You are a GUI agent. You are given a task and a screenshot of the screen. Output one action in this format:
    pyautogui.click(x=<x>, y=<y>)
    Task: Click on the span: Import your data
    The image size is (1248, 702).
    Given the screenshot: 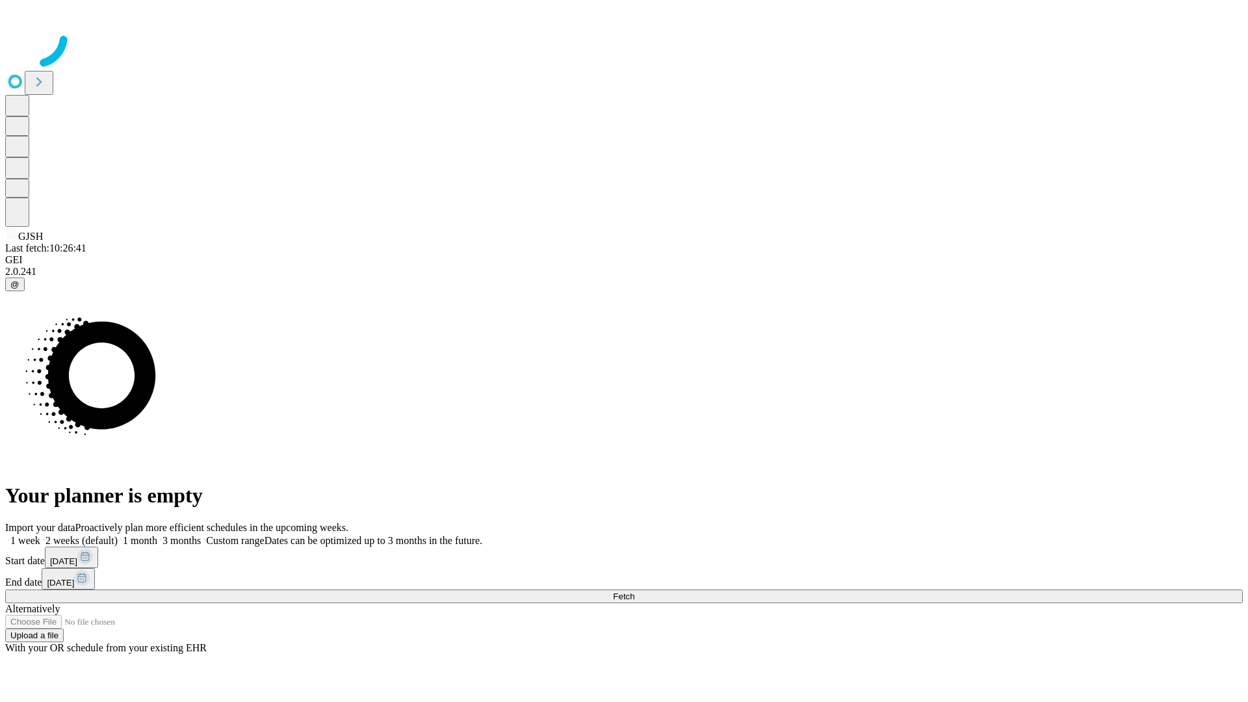 What is the action you would take?
    pyautogui.click(x=40, y=527)
    